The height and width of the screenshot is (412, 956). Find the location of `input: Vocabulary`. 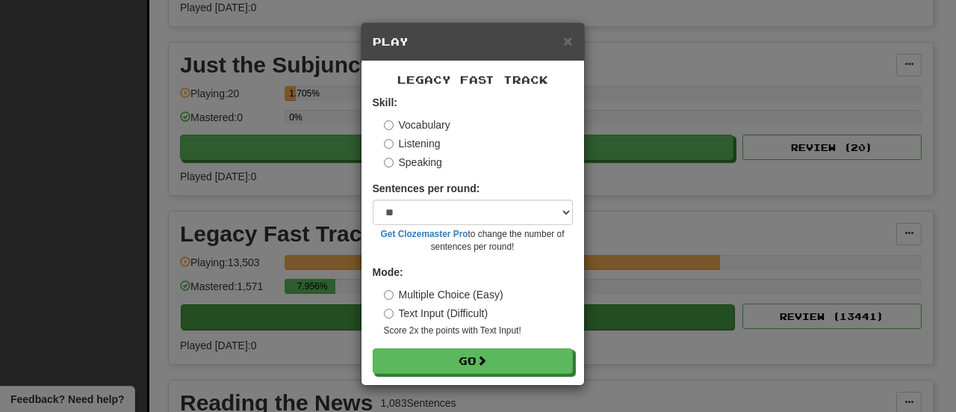

input: Vocabulary is located at coordinates (388, 125).